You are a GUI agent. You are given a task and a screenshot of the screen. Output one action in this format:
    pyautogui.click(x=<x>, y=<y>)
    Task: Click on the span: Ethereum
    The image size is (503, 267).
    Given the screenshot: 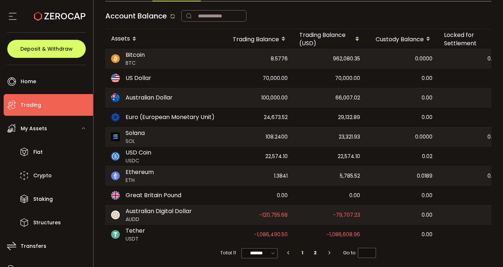 What is the action you would take?
    pyautogui.click(x=140, y=172)
    